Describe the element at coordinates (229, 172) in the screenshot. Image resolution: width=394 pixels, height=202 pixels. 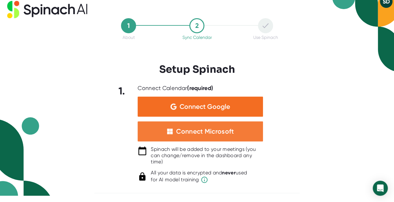
I see `b: never` at that location.